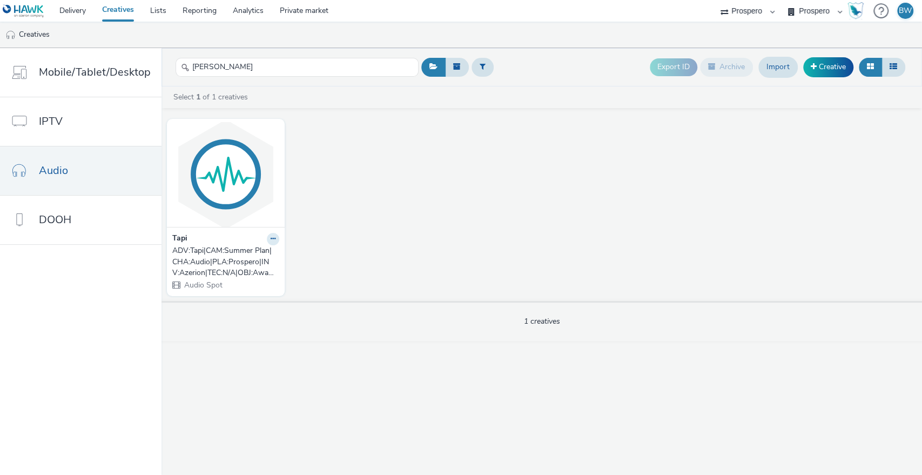  I want to click on strong: Tapi, so click(180, 239).